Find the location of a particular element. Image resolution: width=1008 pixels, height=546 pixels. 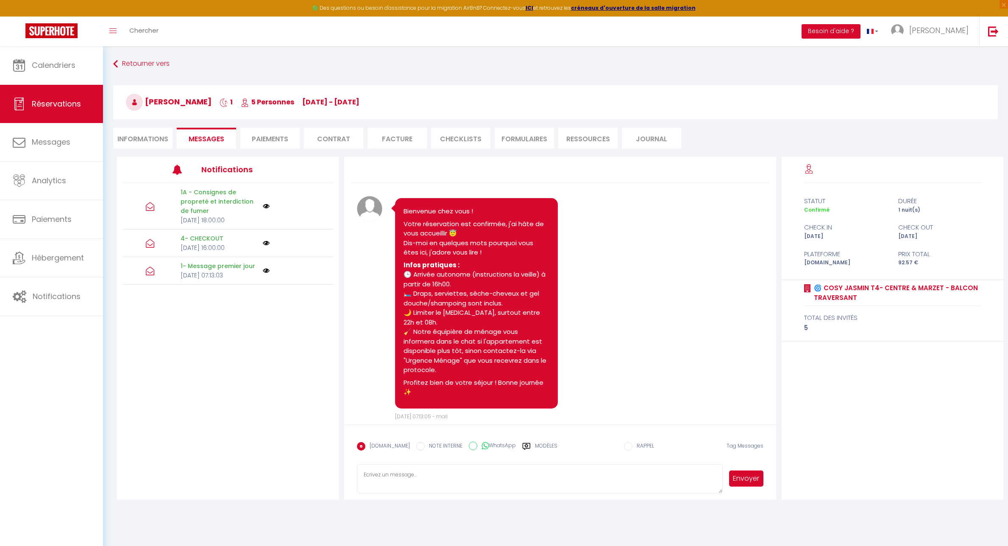

strong: créneaux d'ouverture de la salle migration is located at coordinates (634, 8).